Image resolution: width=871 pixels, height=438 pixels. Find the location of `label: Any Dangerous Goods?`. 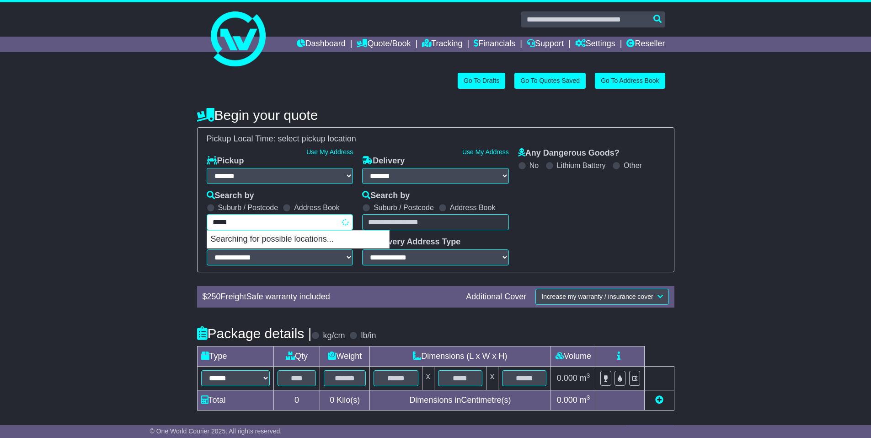

label: Any Dangerous Goods? is located at coordinates (569, 153).